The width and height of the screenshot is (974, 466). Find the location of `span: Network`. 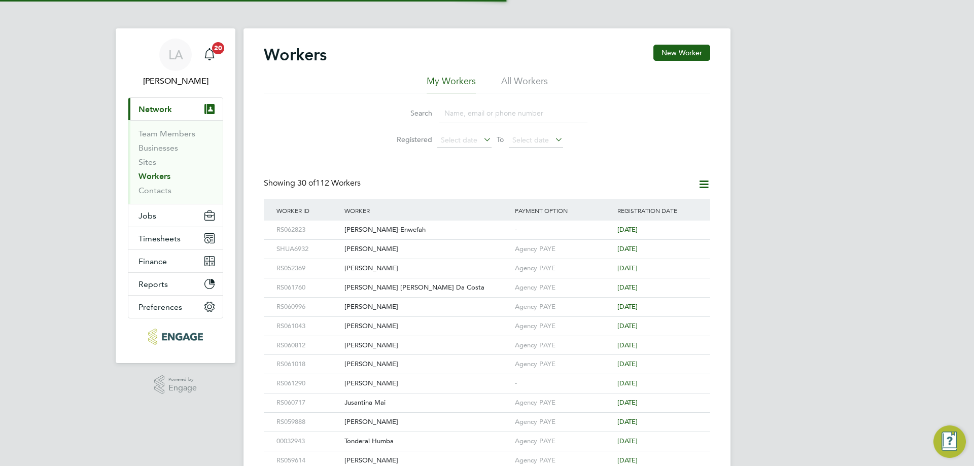

span: Network is located at coordinates (155, 109).